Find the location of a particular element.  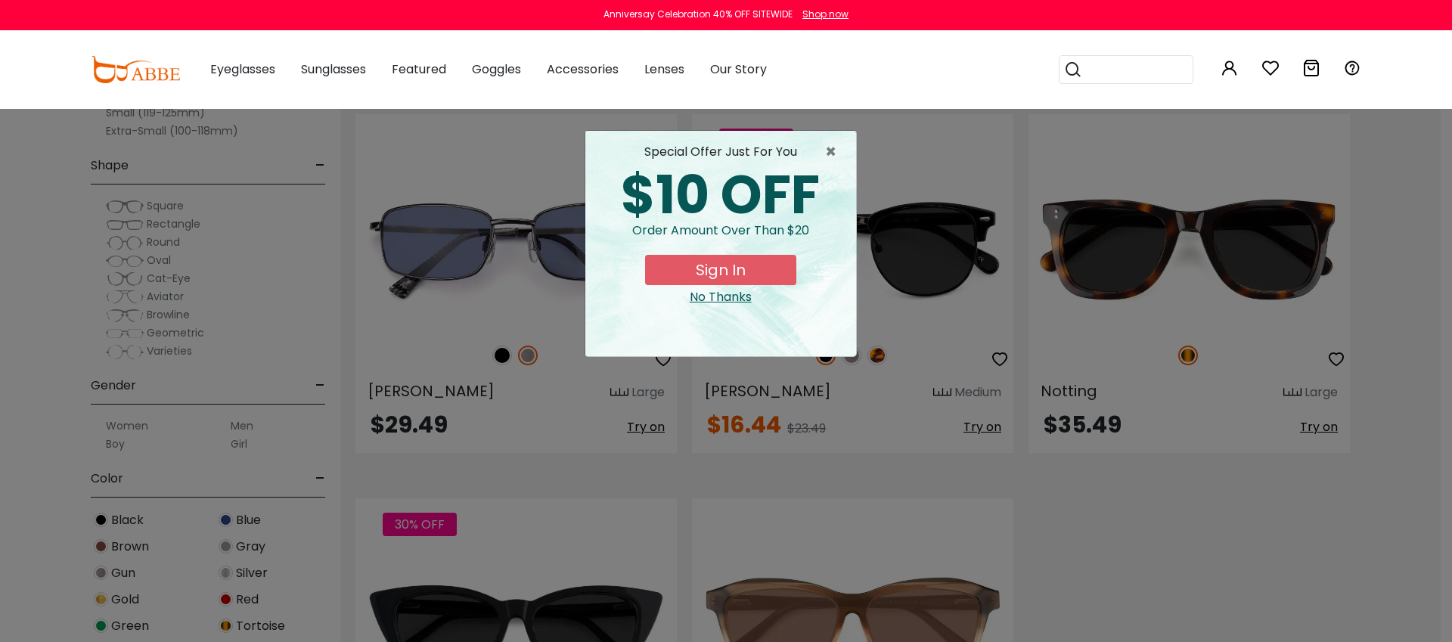

span: Featured is located at coordinates (419, 69).